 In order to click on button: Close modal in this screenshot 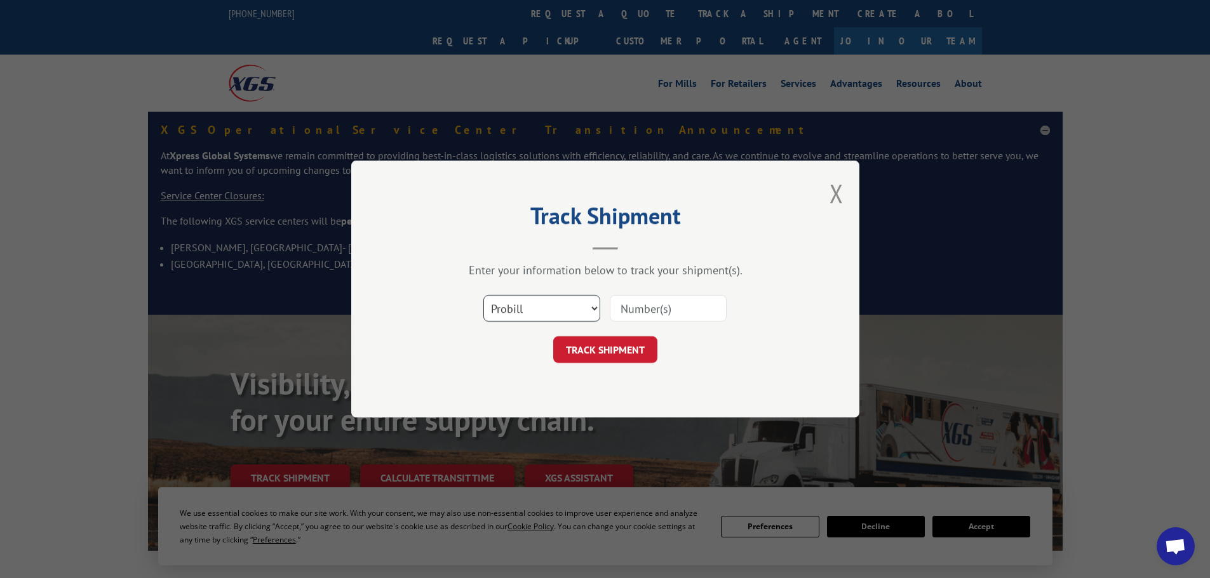, I will do `click(836, 193)`.